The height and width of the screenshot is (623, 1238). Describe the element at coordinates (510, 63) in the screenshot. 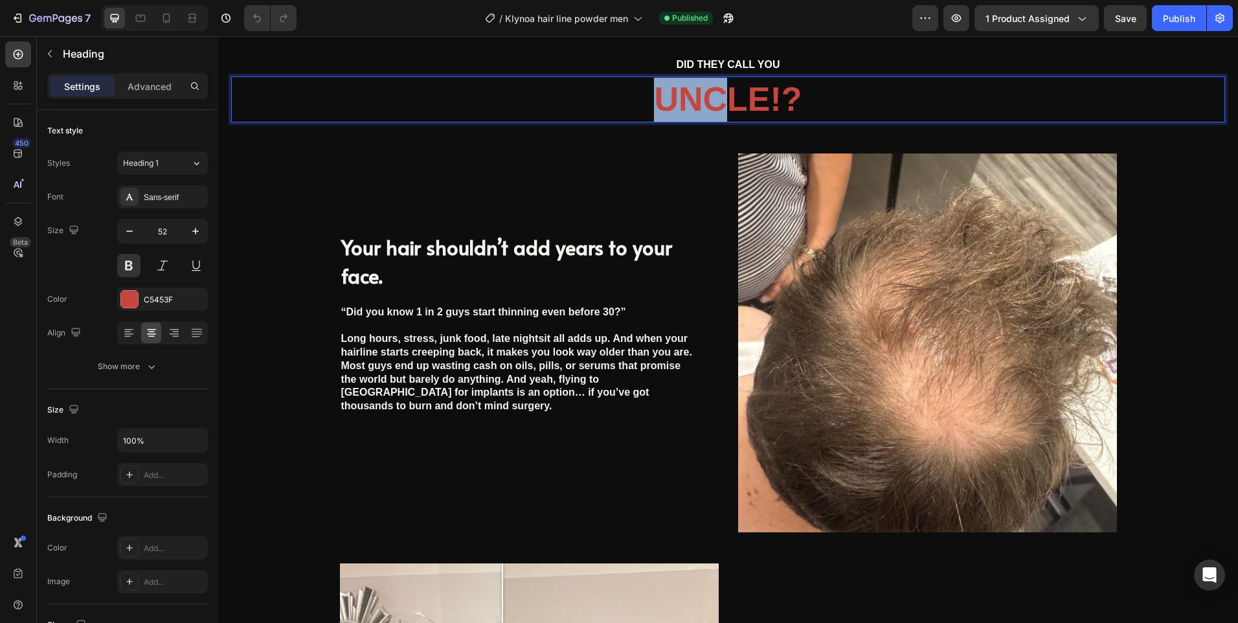

I see `h2: Rich Text Editor. Editing area: main` at that location.